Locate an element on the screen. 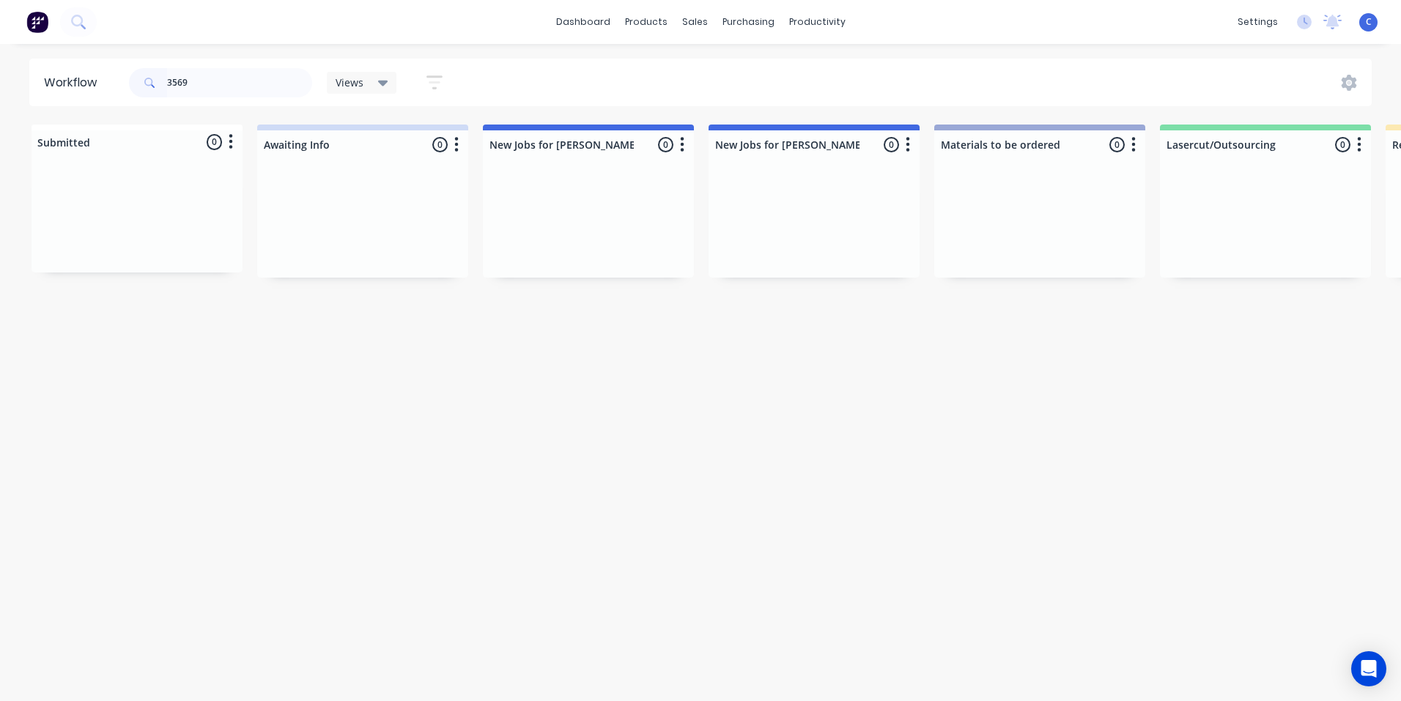 The width and height of the screenshot is (1401, 701). div: sales is located at coordinates (695, 22).